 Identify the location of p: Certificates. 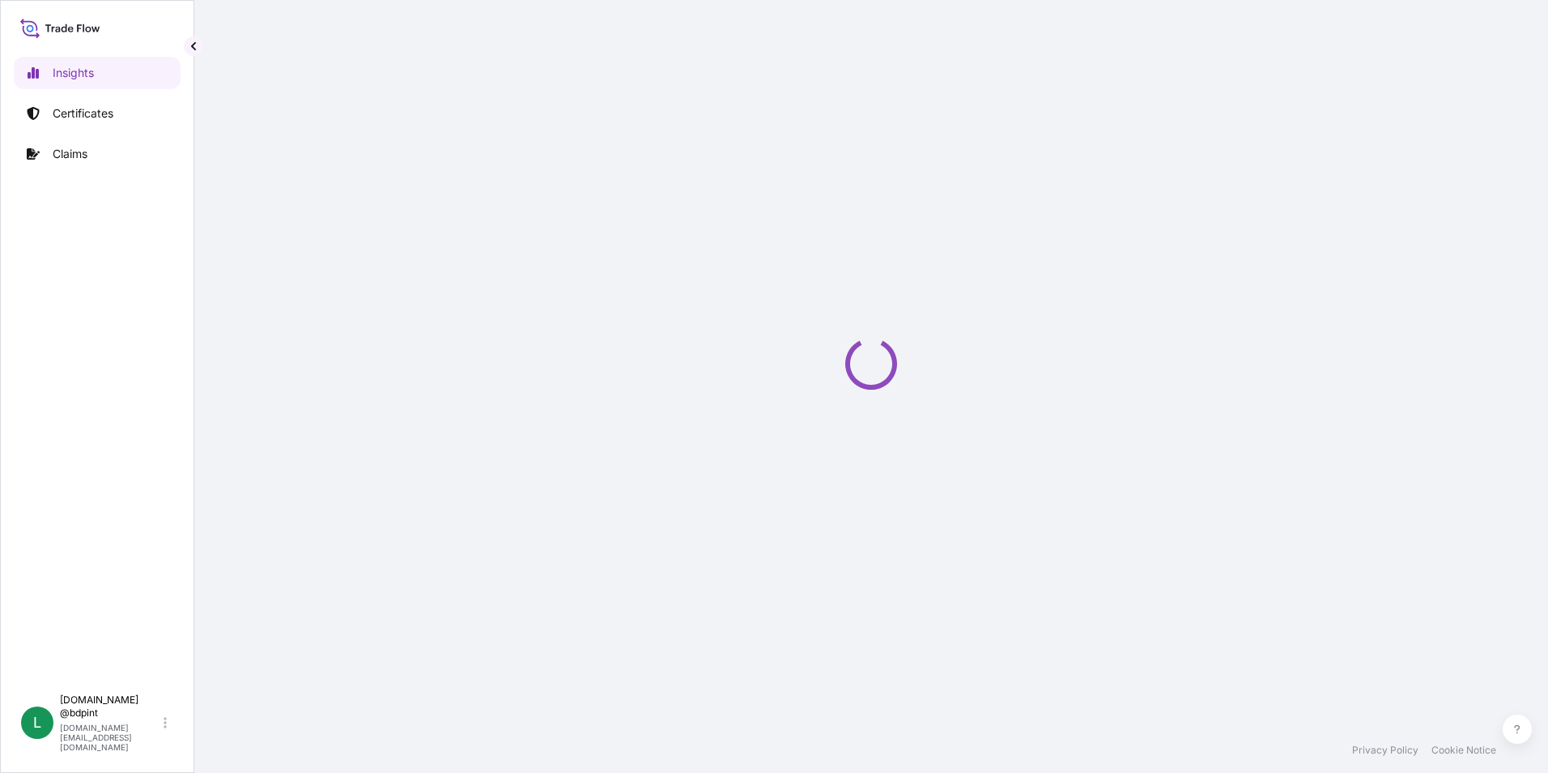
(83, 113).